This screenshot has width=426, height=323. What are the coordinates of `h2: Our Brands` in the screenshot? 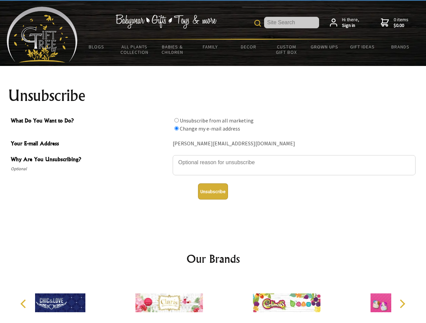 It's located at (213, 259).